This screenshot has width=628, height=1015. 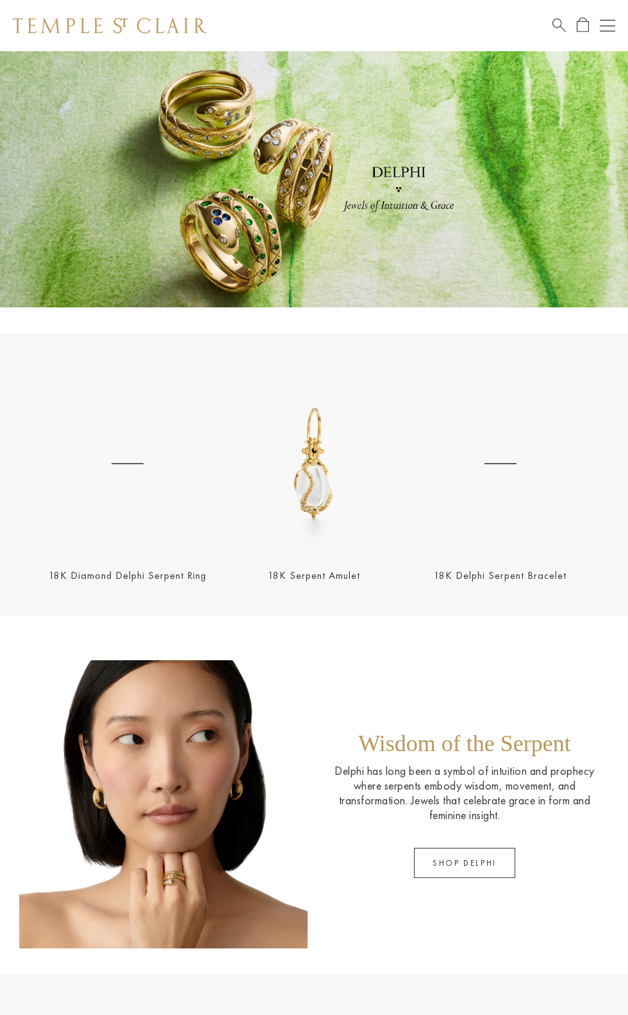 What do you see at coordinates (314, 575) in the screenshot?
I see `a: 18K Serpent Amulet` at bounding box center [314, 575].